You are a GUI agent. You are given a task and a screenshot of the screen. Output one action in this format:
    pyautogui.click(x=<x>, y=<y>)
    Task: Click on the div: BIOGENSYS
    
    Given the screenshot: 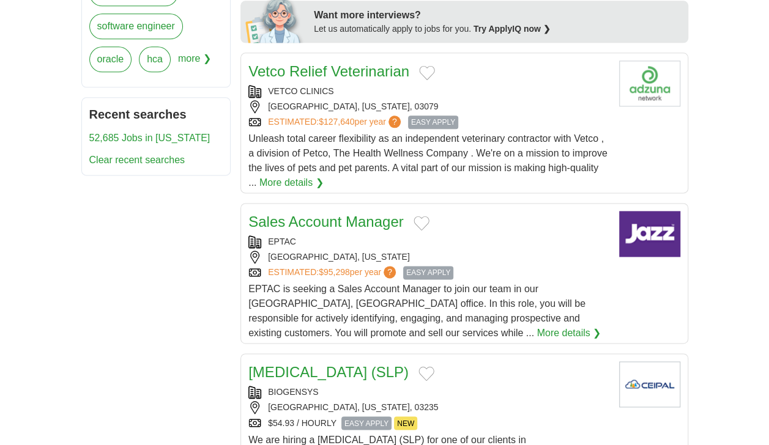 What is the action you would take?
    pyautogui.click(x=428, y=392)
    